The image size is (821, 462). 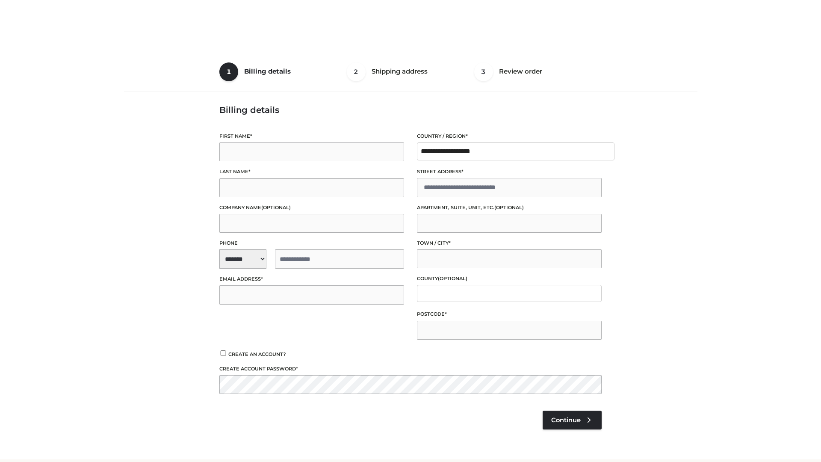 I want to click on input: Create an account?, so click(x=223, y=353).